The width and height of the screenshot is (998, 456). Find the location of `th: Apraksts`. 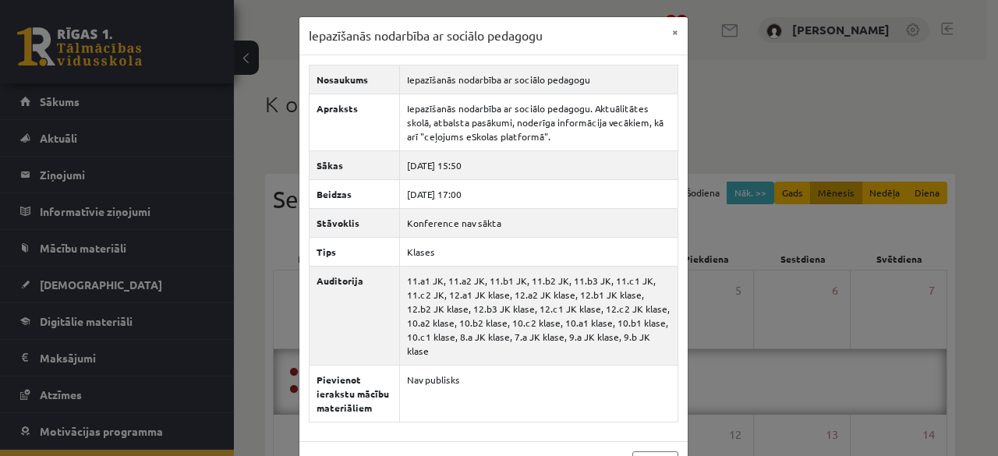

th: Apraksts is located at coordinates (354, 122).